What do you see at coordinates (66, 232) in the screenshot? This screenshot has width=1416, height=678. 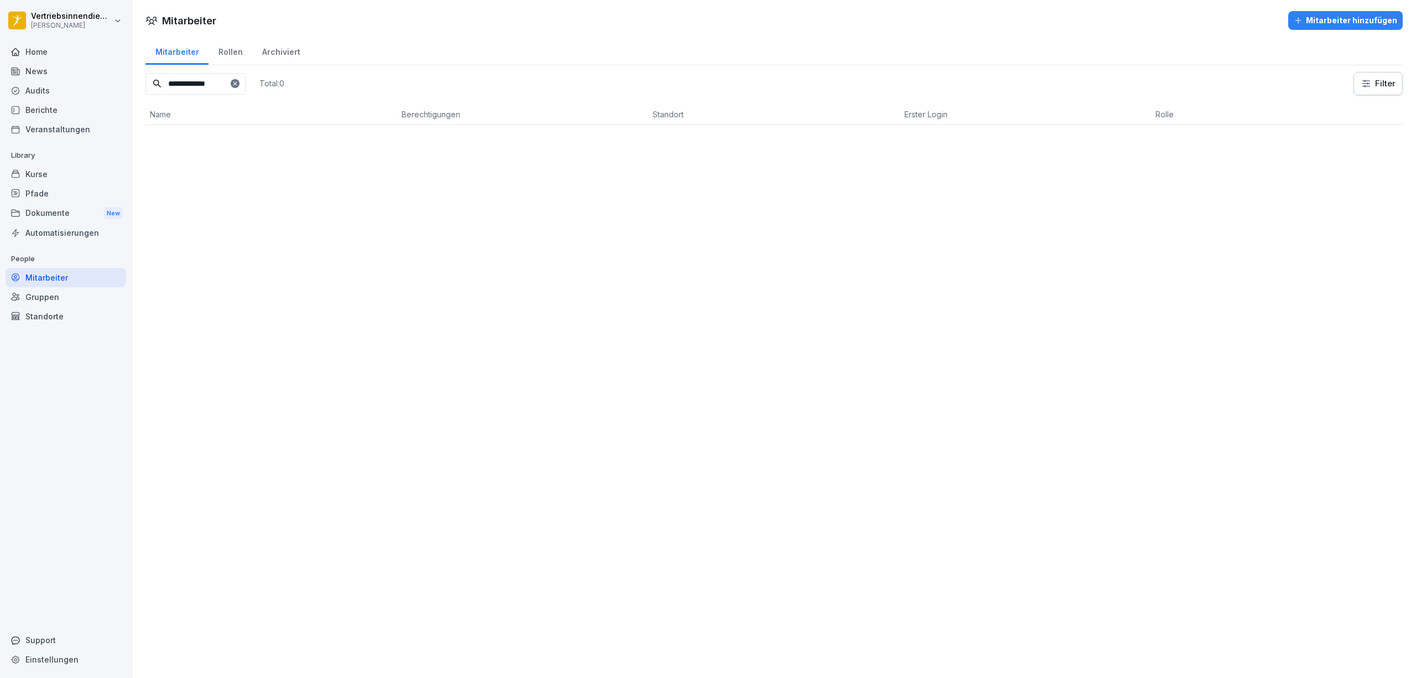 I see `a: Automatisierungen` at bounding box center [66, 232].